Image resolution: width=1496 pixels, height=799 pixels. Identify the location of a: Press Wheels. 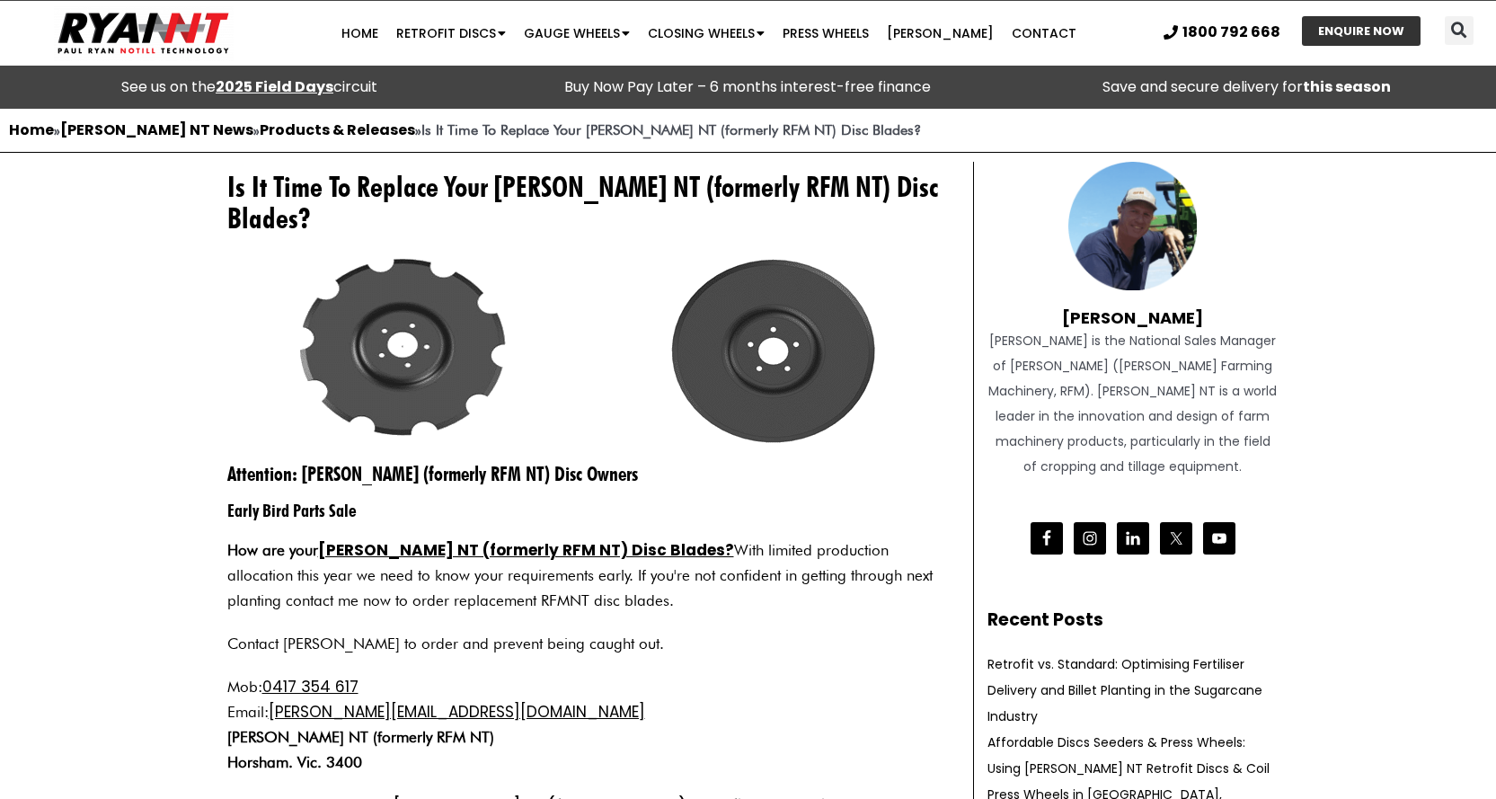
(826, 33).